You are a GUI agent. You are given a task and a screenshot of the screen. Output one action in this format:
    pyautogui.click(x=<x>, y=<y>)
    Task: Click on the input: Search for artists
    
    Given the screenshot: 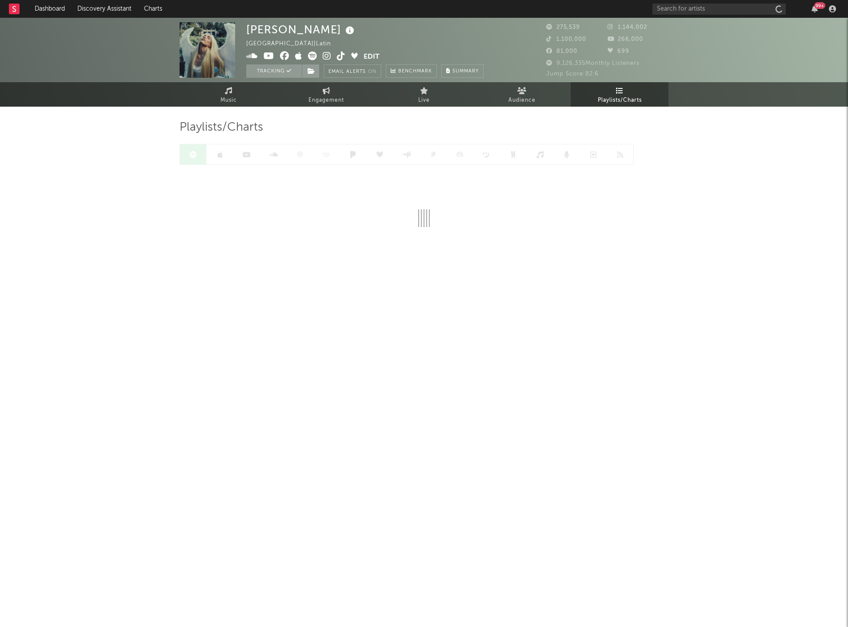 What is the action you would take?
    pyautogui.click(x=719, y=9)
    